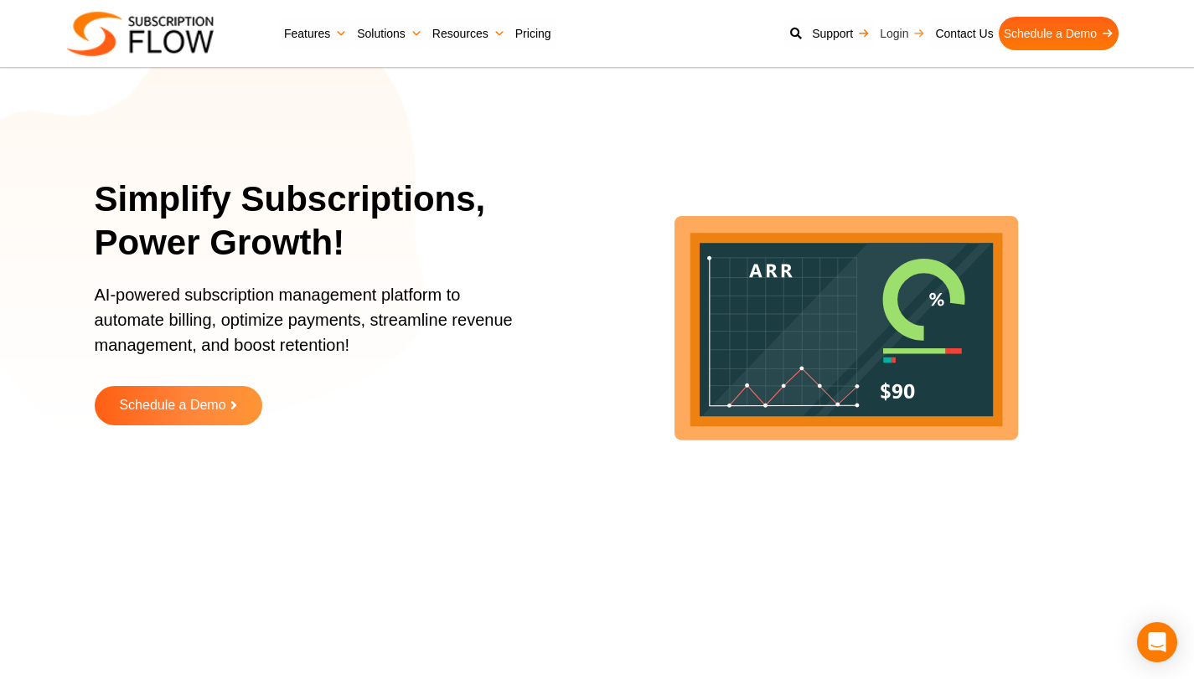 The image size is (1194, 679). Describe the element at coordinates (902, 34) in the screenshot. I see `a: Login` at that location.